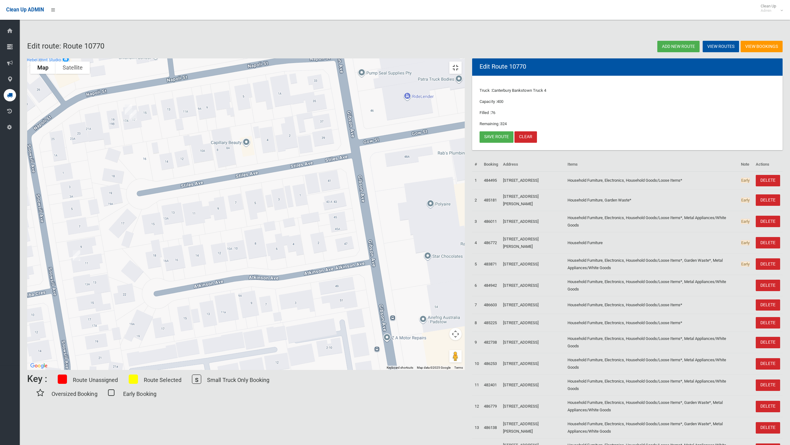 Image resolution: width=790 pixels, height=445 pixels. What do you see at coordinates (768, 164) in the screenshot?
I see `th: Actions` at bounding box center [768, 164].